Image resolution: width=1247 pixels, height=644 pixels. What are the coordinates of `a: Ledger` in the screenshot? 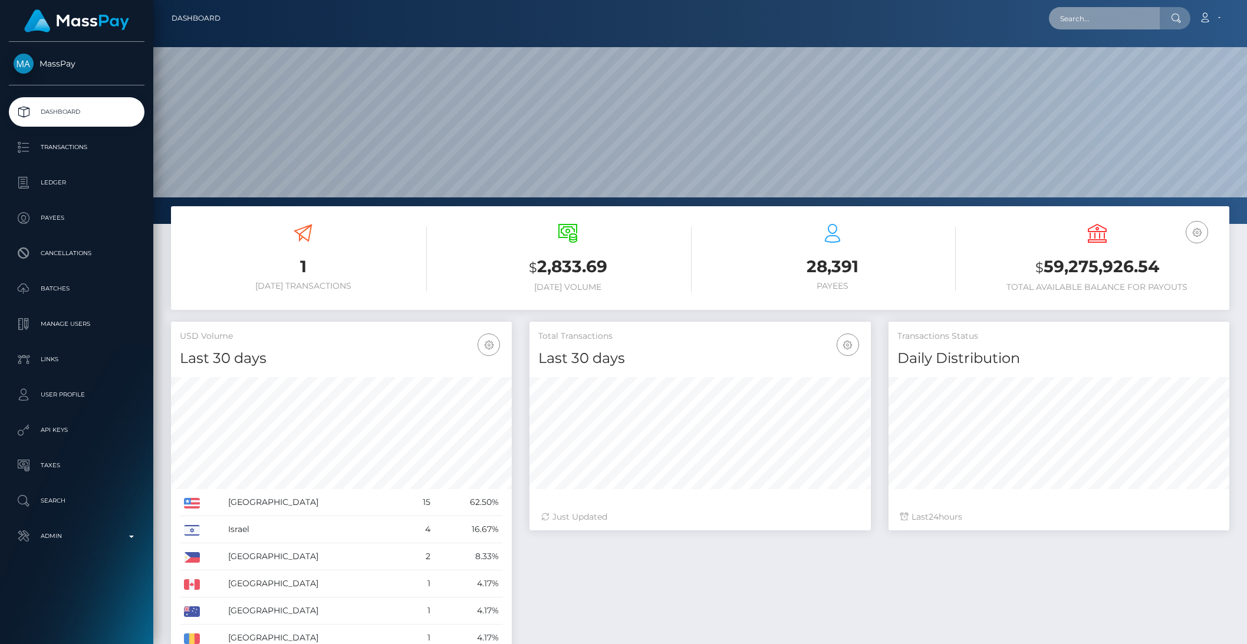 It's located at (77, 183).